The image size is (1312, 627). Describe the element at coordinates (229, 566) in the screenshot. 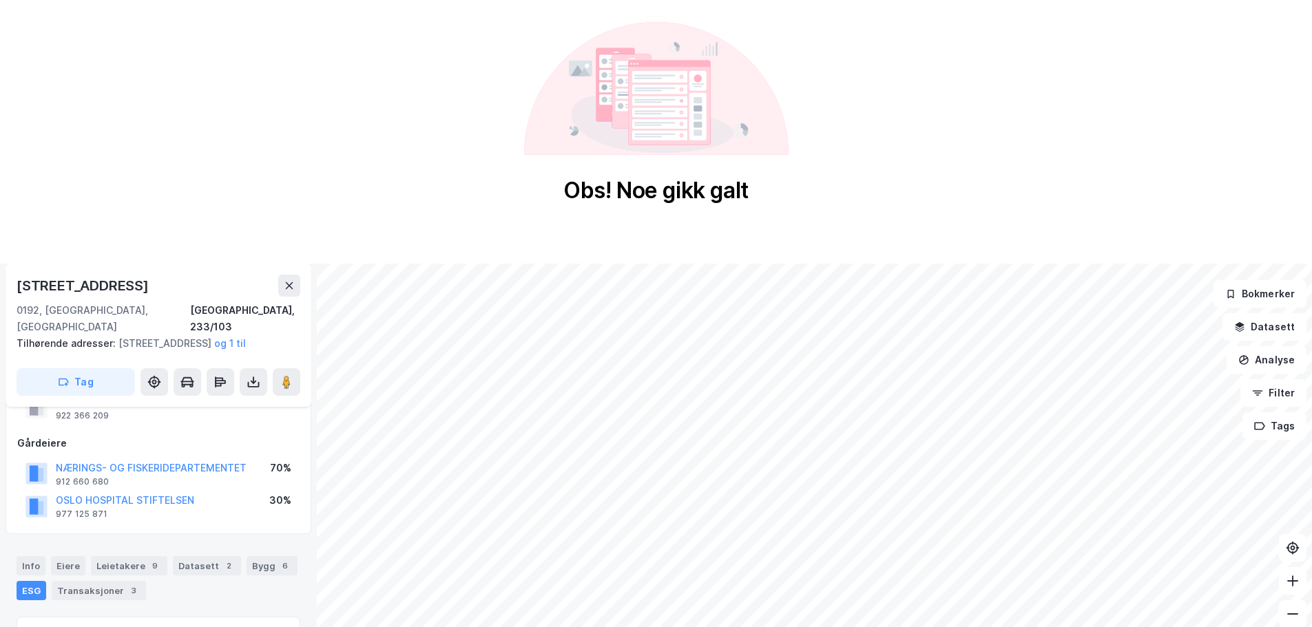

I see `div: 2` at that location.